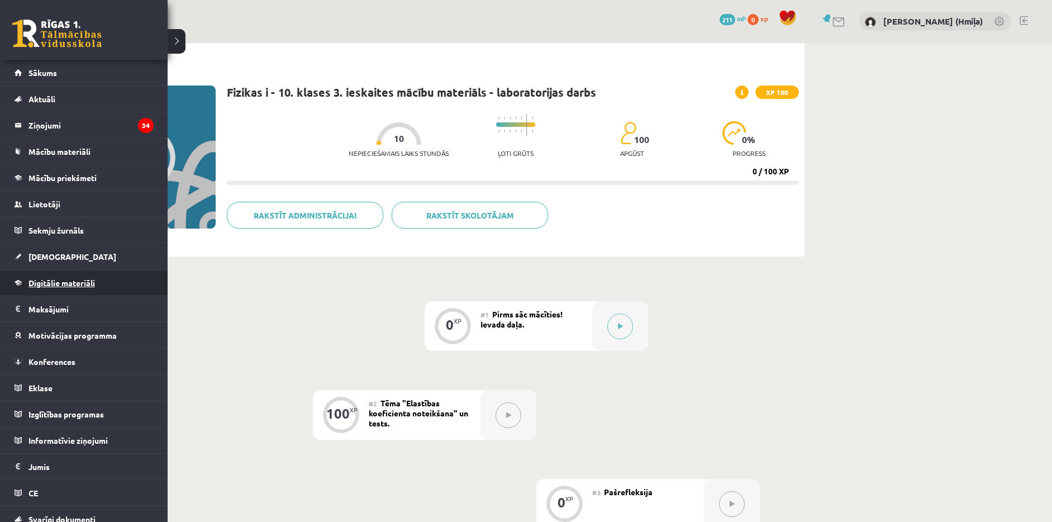  What do you see at coordinates (84, 230) in the screenshot?
I see `a: Sekmju žurnāls` at bounding box center [84, 230].